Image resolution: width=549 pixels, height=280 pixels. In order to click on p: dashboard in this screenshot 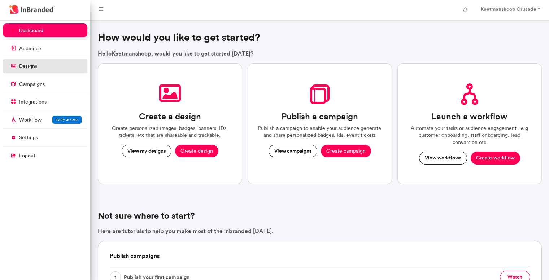, I will do `click(31, 31)`.